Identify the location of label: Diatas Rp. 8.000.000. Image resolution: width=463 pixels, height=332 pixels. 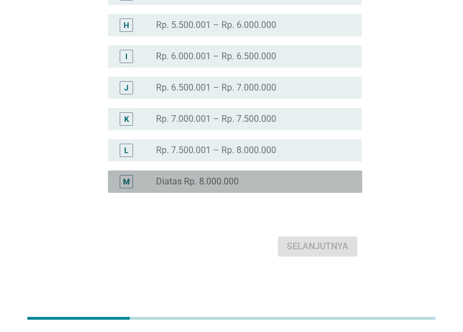
(198, 182).